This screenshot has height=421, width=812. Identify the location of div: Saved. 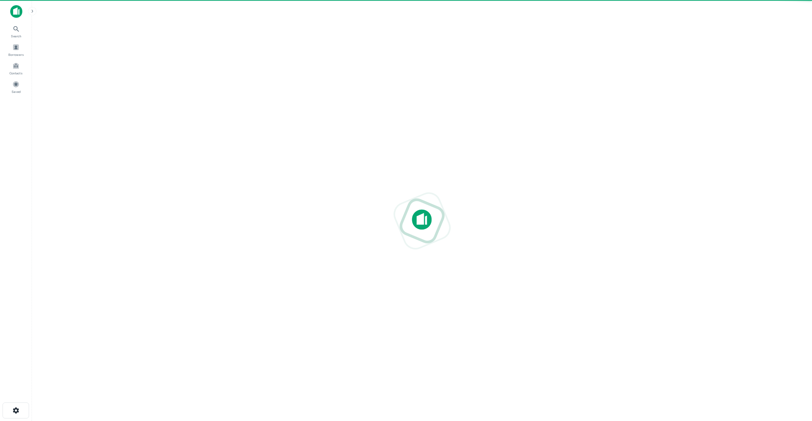
(16, 87).